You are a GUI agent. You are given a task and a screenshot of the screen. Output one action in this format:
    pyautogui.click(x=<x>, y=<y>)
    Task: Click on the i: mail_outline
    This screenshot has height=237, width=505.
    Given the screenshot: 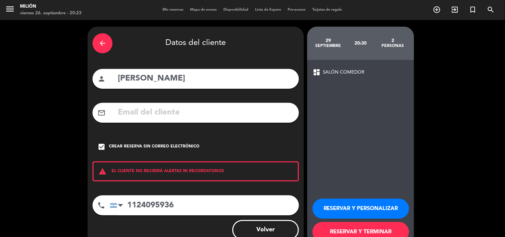 What is the action you would take?
    pyautogui.click(x=102, y=113)
    